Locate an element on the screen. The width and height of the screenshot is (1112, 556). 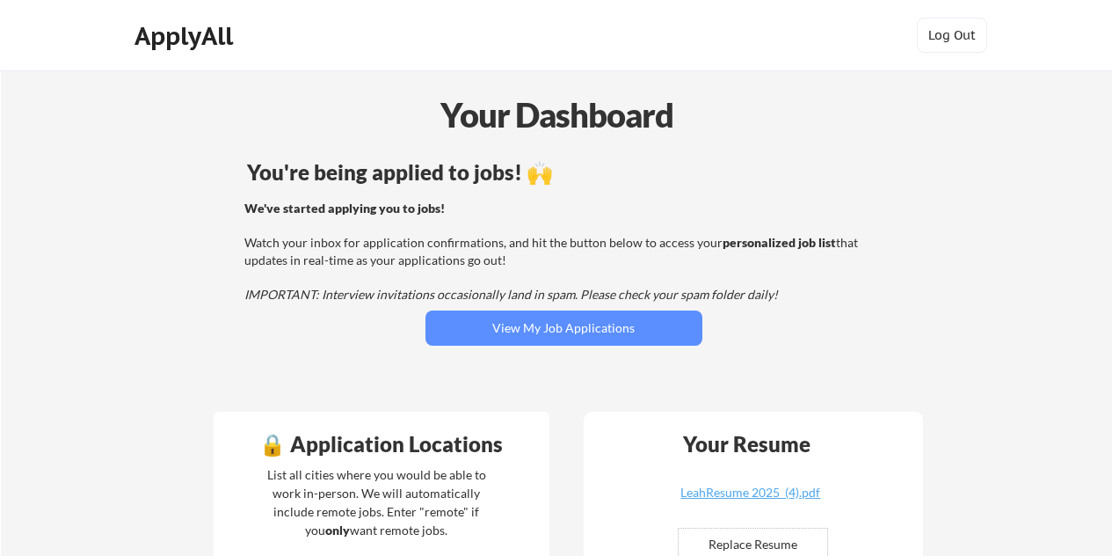
strong: personalized job list is located at coordinates (779, 242).